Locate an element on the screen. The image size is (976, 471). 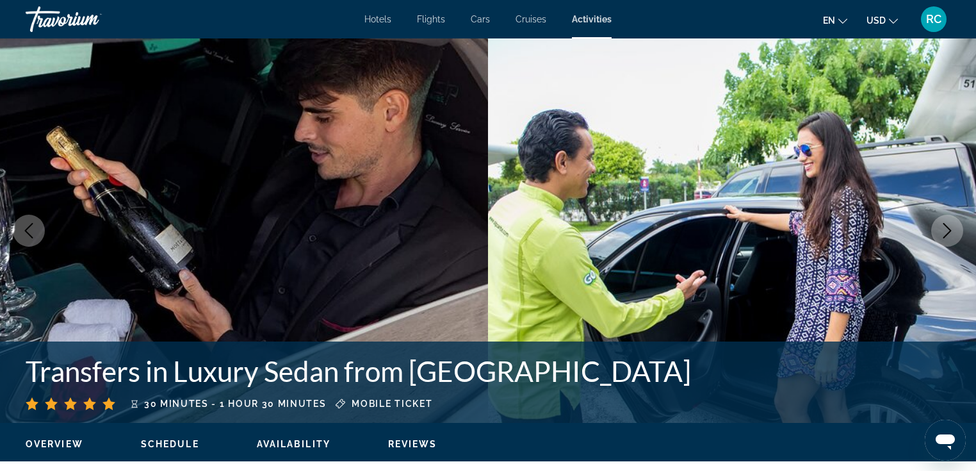
button: Availability is located at coordinates (293, 444).